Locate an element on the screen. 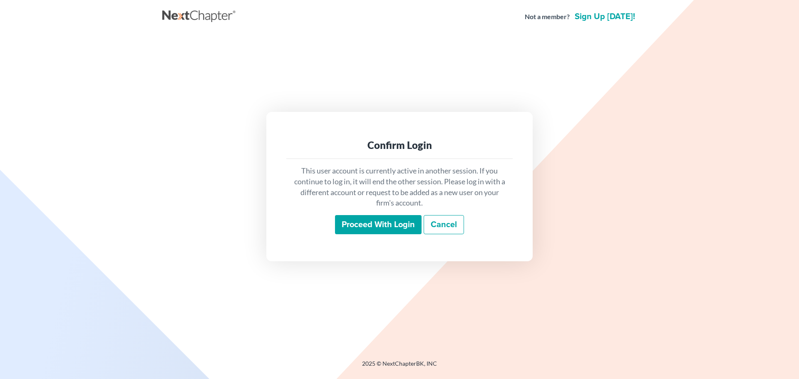 Image resolution: width=799 pixels, height=379 pixels. div: Confirm Login is located at coordinates (399, 145).